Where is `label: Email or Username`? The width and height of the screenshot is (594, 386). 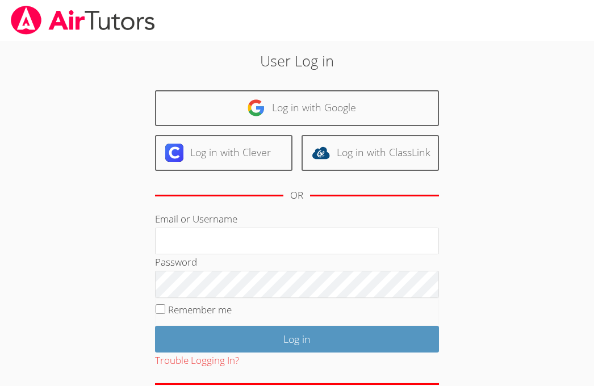
label: Email or Username is located at coordinates (196, 219).